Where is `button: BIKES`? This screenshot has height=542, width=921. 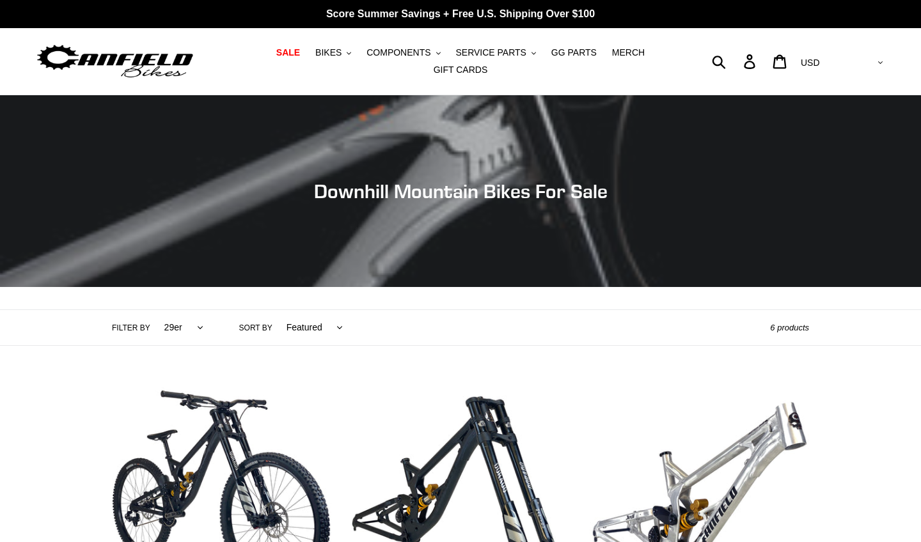
button: BIKES is located at coordinates (333, 52).